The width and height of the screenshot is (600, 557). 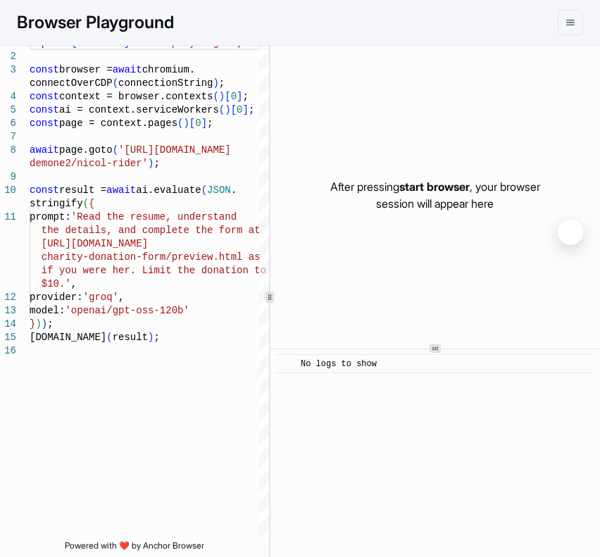 What do you see at coordinates (151, 230) in the screenshot?
I see `span: the details, and complete the form at` at bounding box center [151, 230].